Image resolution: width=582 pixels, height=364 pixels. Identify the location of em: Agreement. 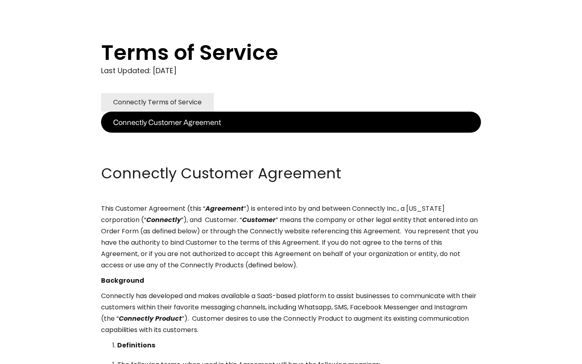
(224, 208).